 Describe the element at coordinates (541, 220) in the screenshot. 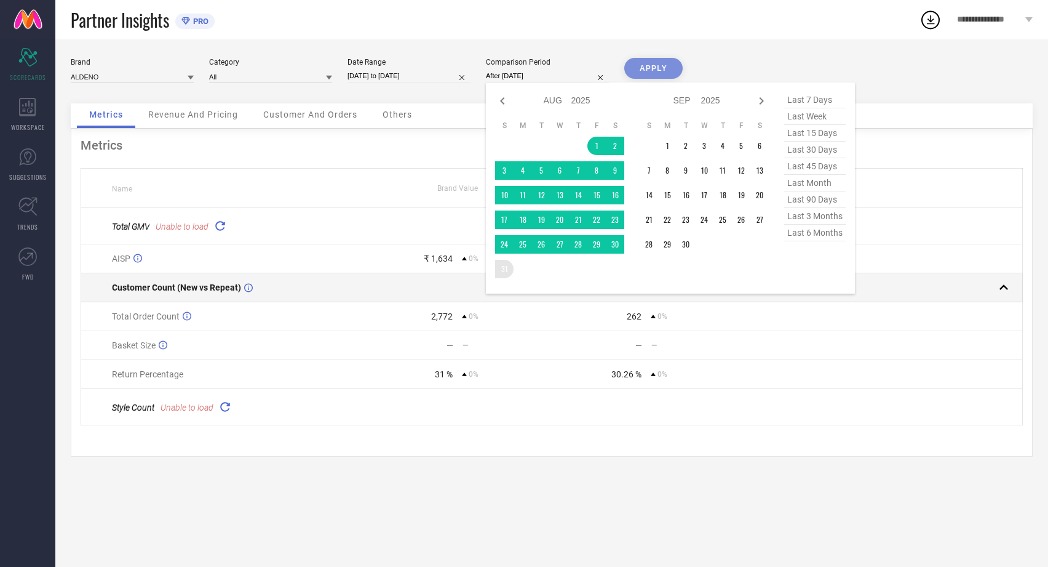

I see `td: Tue Aug 19 2025` at that location.